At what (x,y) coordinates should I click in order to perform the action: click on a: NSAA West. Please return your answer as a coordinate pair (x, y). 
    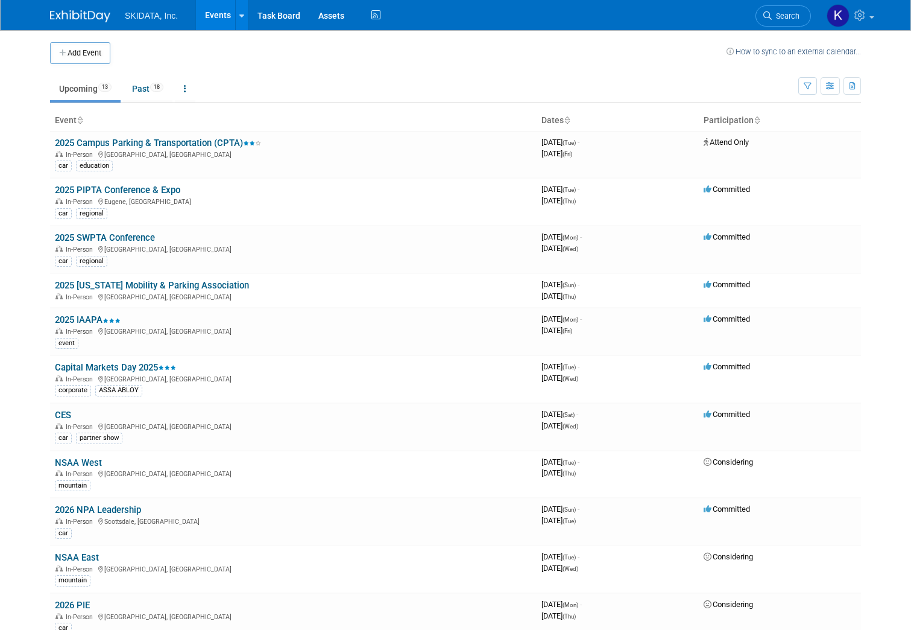
    Looking at the image, I should click on (78, 463).